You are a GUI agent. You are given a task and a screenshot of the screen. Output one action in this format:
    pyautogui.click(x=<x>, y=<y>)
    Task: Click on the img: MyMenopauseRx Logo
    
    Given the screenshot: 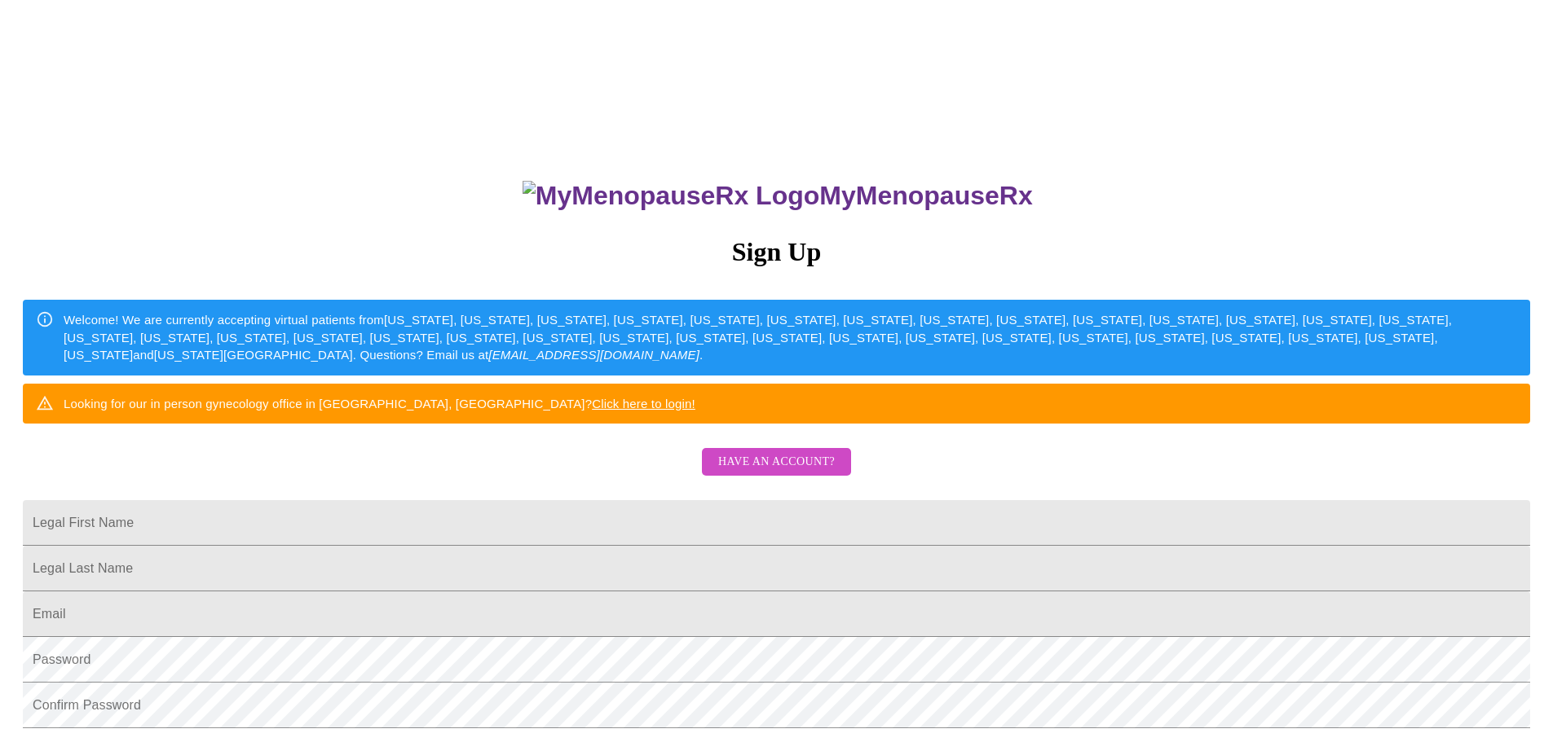 What is the action you would take?
    pyautogui.click(x=671, y=196)
    